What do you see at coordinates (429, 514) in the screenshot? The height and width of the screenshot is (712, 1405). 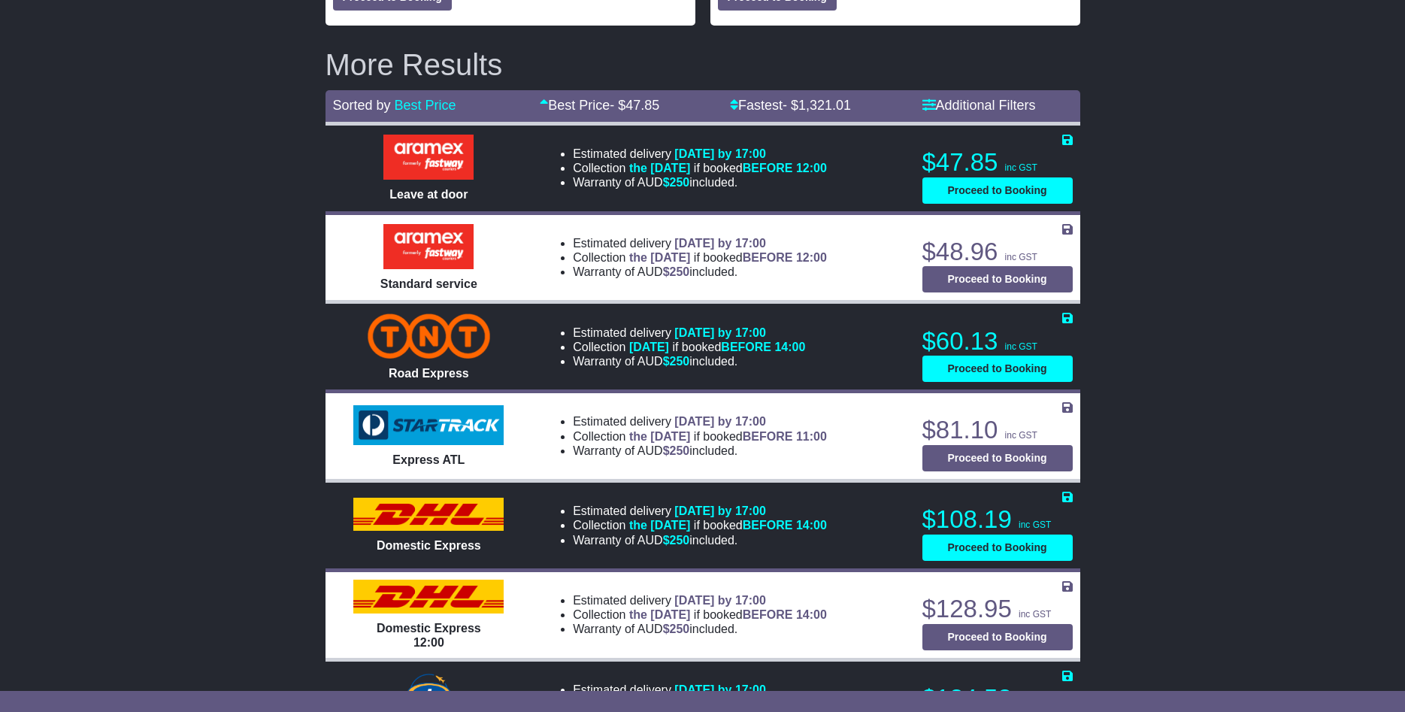 I see `img: DHL: Domestic Express` at bounding box center [429, 514].